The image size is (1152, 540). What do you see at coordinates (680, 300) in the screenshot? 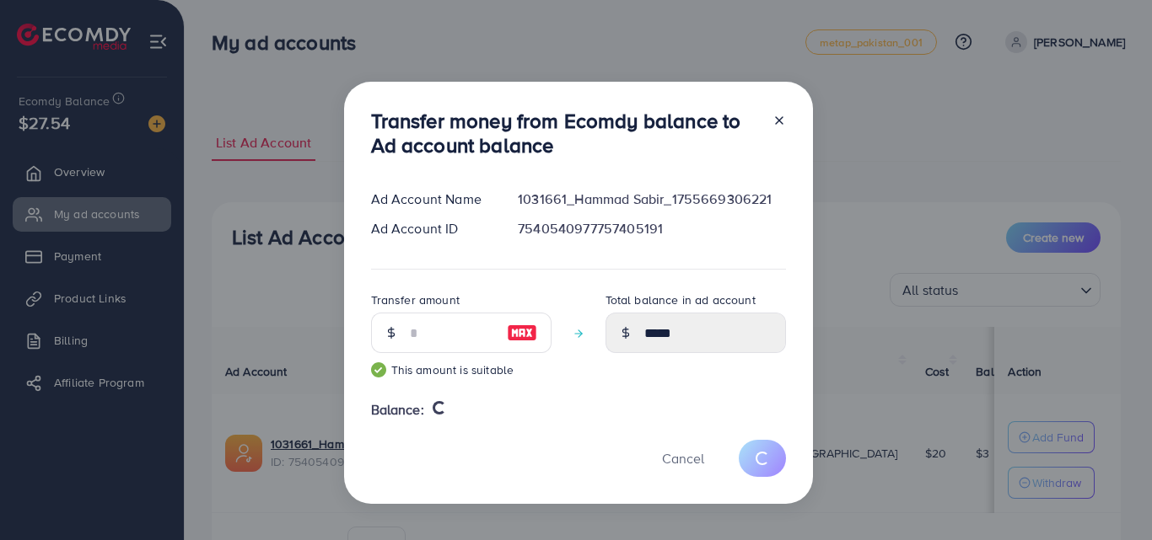
I see `label: Total balance in ad account` at bounding box center [680, 300].